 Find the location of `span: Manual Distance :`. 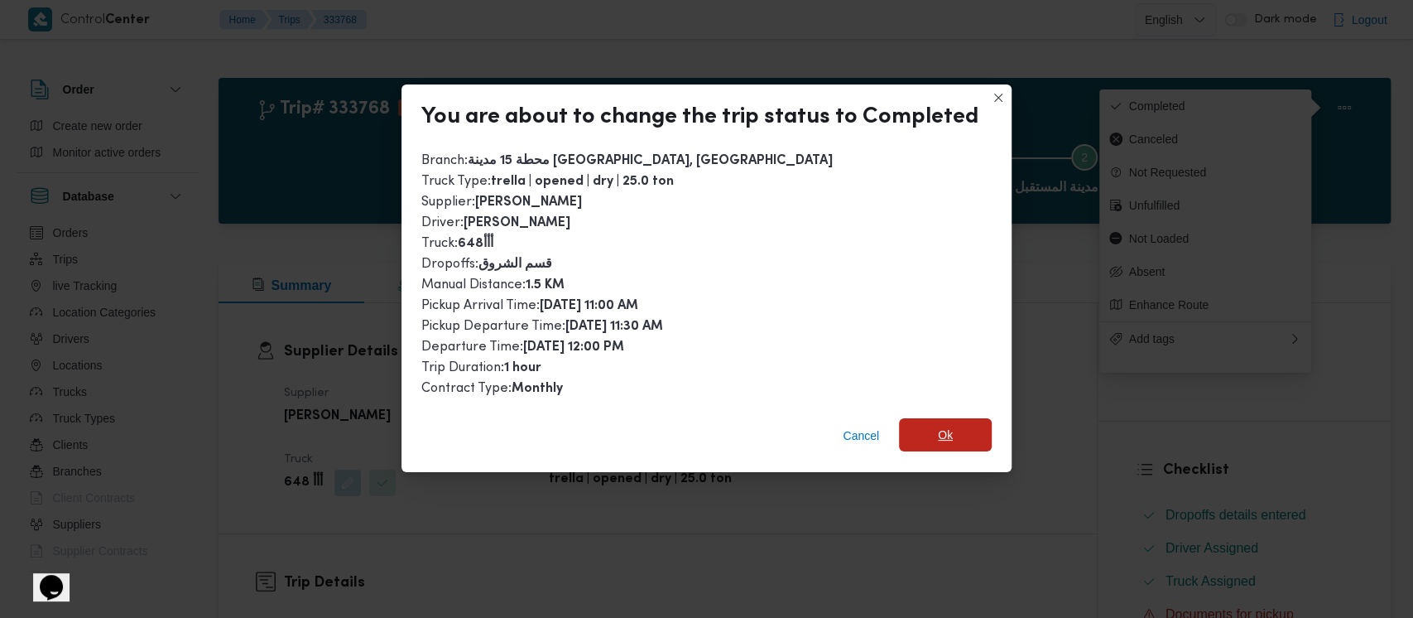

span: Manual Distance : is located at coordinates (493, 285).